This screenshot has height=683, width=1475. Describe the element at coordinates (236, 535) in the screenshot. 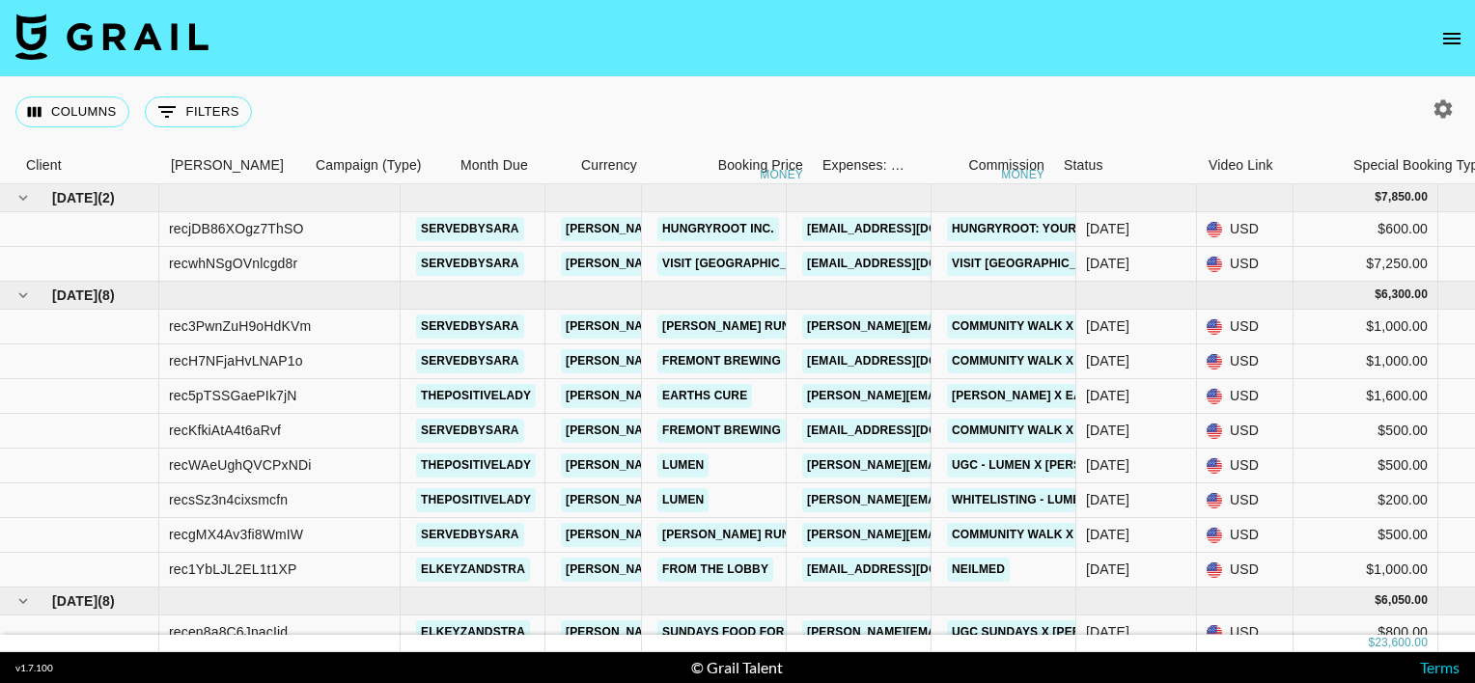

I see `div: recgMX4Av3fi8WmIW` at that location.